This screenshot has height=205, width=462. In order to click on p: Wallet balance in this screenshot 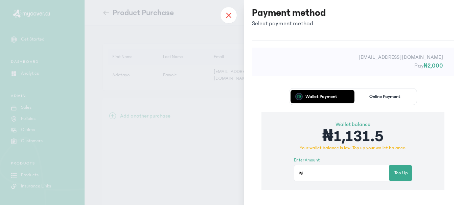, I will do `click(353, 124)`.